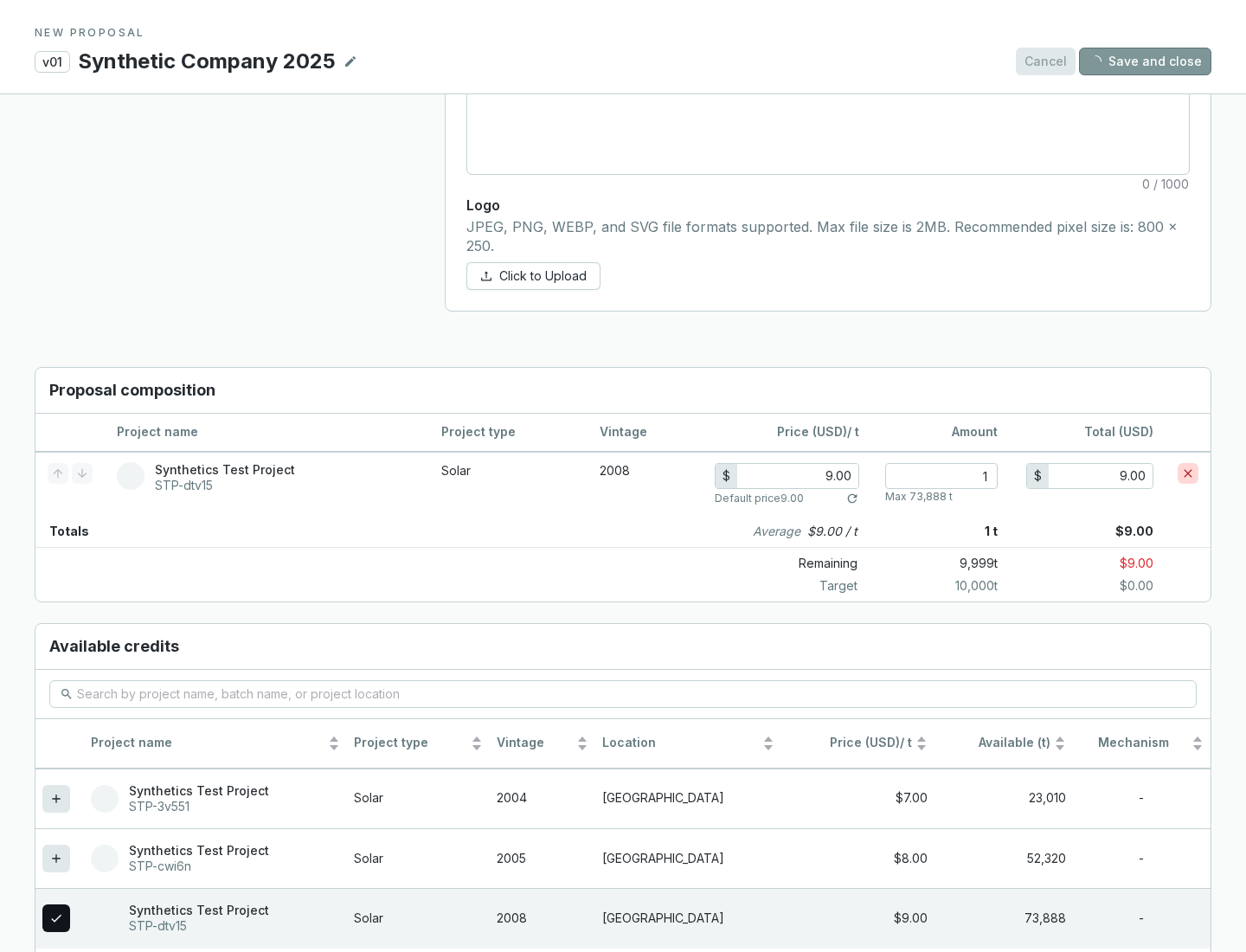 The width and height of the screenshot is (1246, 952). What do you see at coordinates (1004, 744) in the screenshot?
I see `th: Available (t)` at bounding box center [1004, 744].